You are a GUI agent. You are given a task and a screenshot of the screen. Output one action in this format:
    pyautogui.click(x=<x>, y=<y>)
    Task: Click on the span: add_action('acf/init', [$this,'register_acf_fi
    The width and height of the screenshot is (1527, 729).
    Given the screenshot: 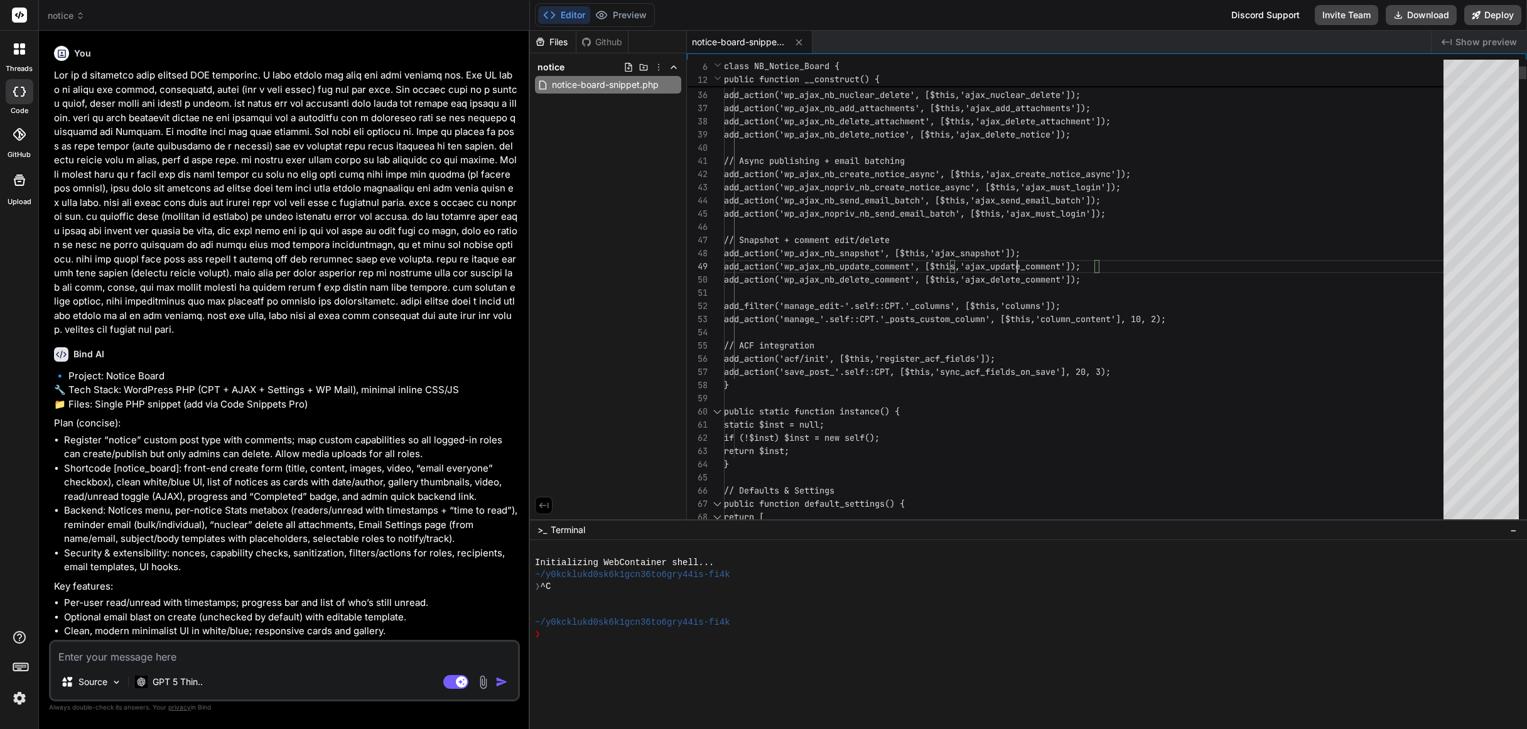 What is the action you would take?
    pyautogui.click(x=840, y=359)
    